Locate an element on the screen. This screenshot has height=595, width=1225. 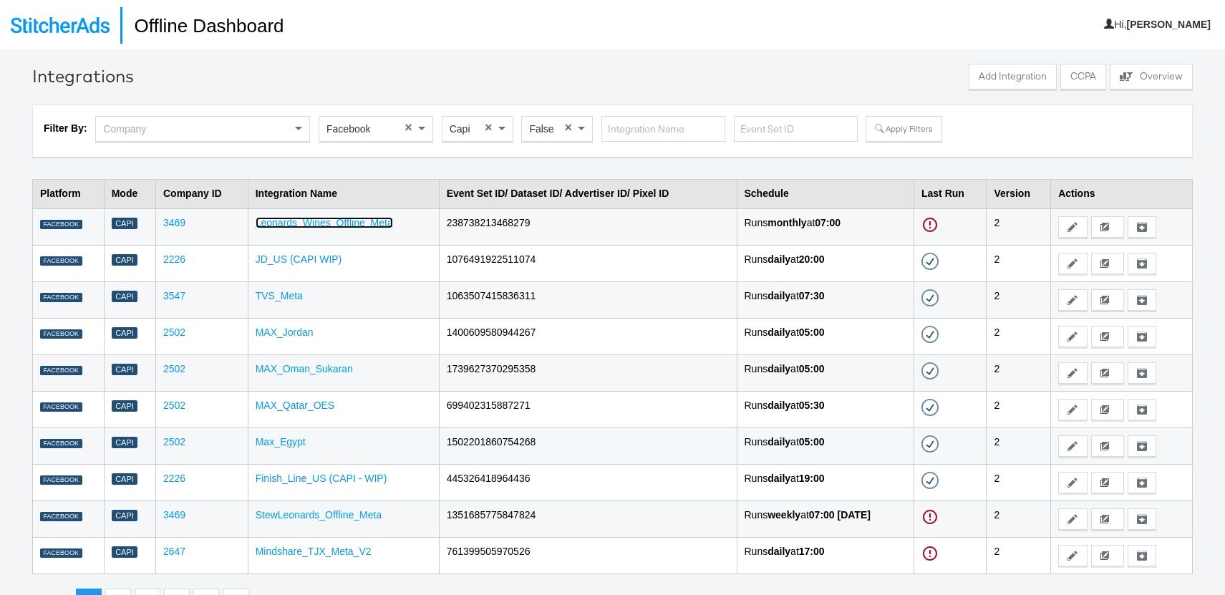
span: False is located at coordinates (541, 129).